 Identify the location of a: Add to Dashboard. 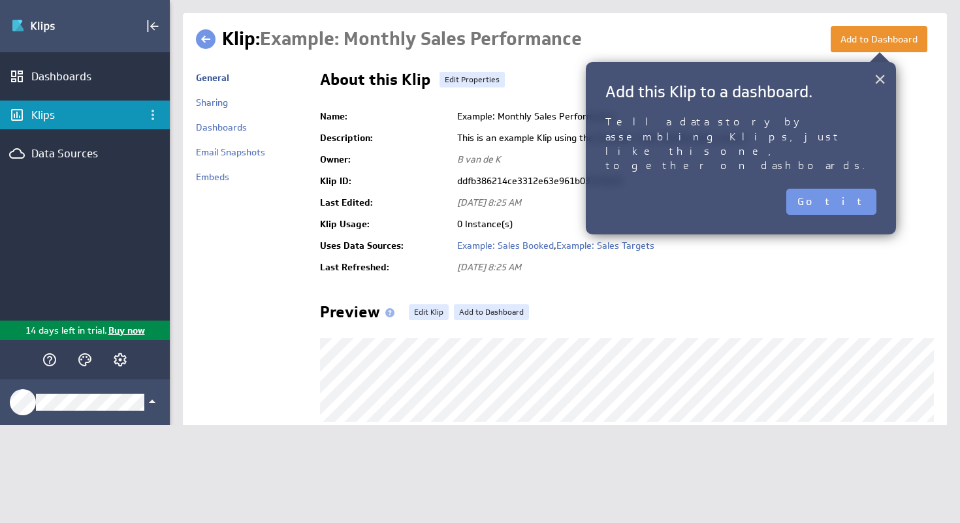
(491, 312).